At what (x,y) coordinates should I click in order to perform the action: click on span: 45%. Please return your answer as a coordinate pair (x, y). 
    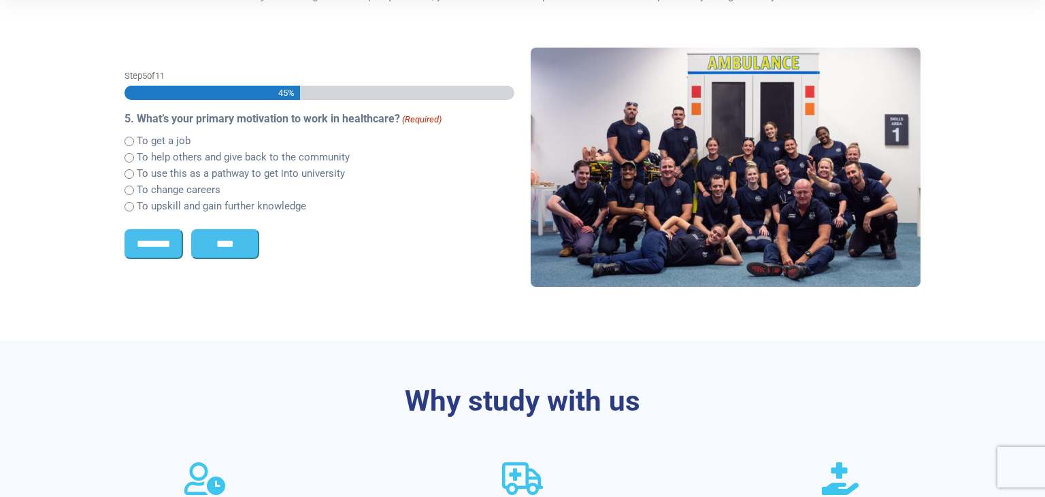
    Looking at the image, I should click on (286, 93).